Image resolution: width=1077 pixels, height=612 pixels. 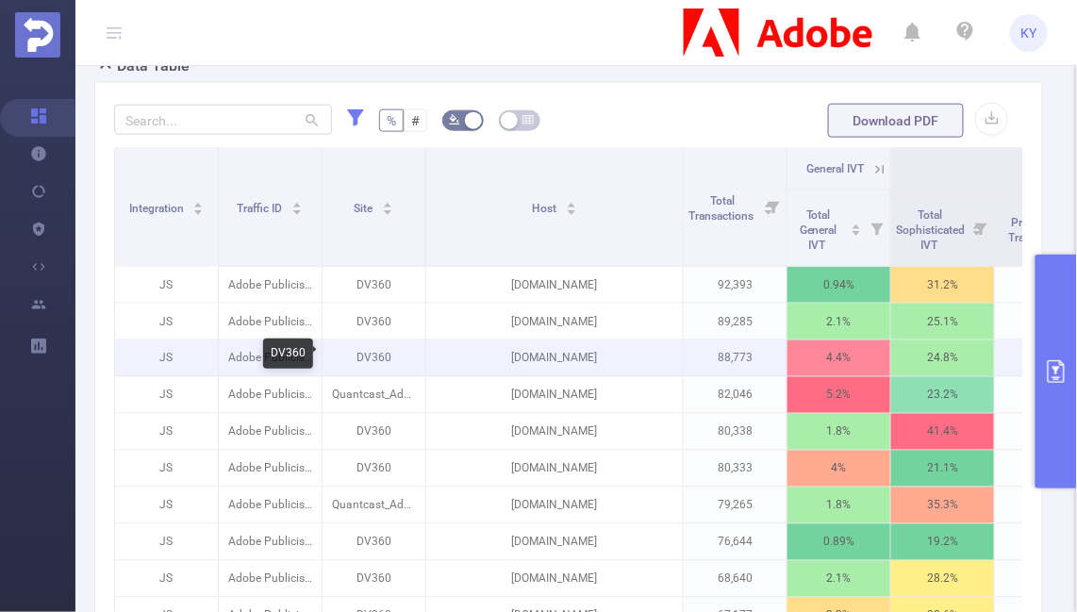 I want to click on p: 23.2%, so click(x=942, y=395).